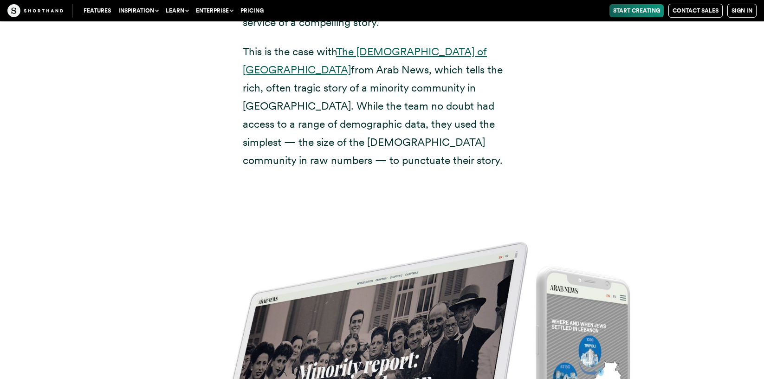 The image size is (764, 379). Describe the element at coordinates (138, 11) in the screenshot. I see `button: Inspiration` at that location.